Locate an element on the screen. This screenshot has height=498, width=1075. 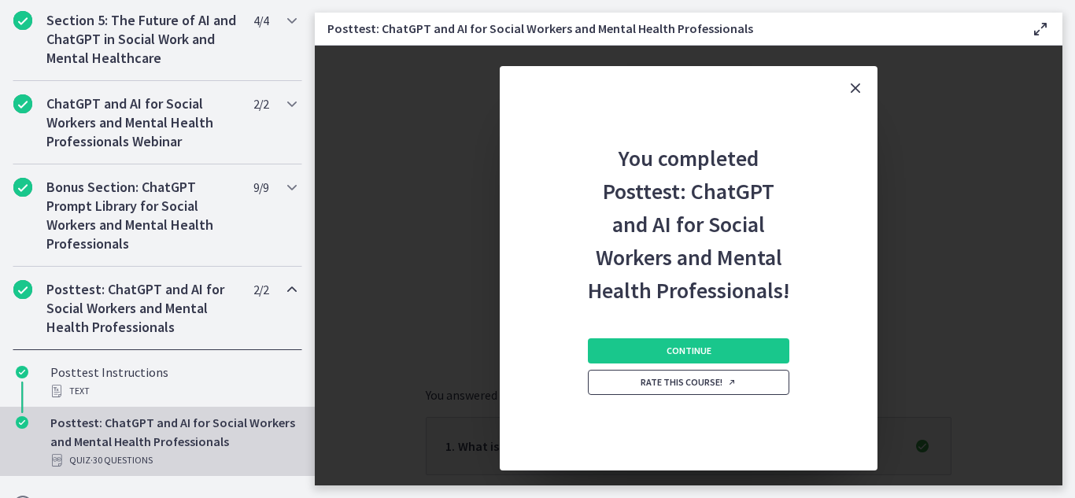
h3: Posttest: ChatGPT and AI for Social Workers and Mental Health Professionals is located at coordinates (666, 28).